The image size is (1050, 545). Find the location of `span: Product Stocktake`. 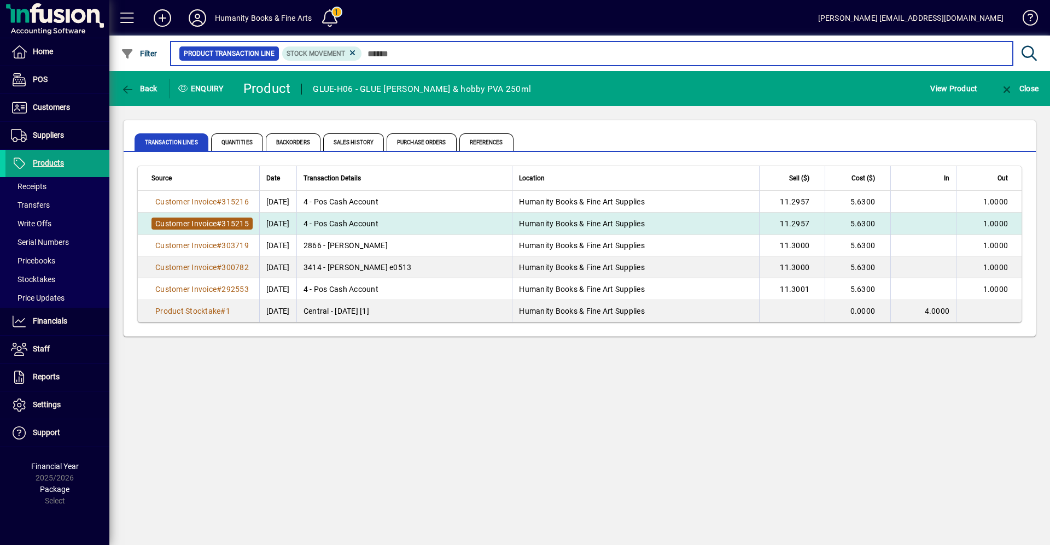

span: Product Stocktake is located at coordinates (188, 311).